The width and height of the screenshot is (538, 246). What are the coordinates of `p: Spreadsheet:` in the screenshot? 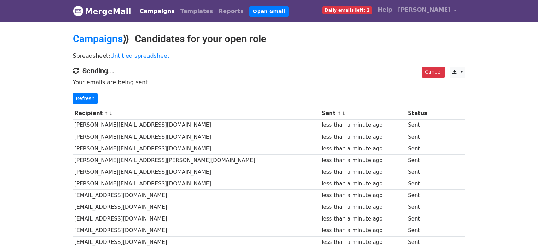 It's located at (269, 56).